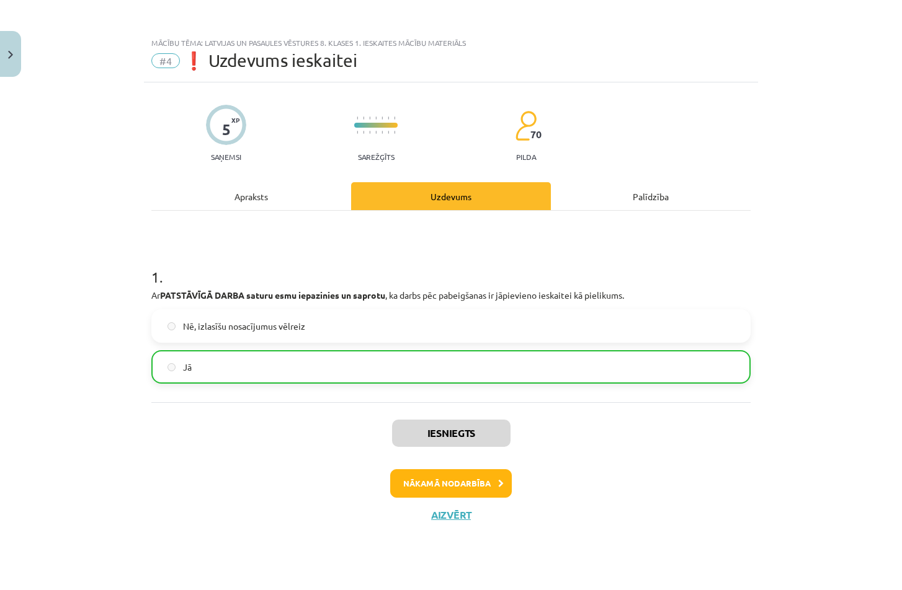 Image resolution: width=902 pixels, height=590 pixels. Describe the element at coordinates (376, 157) in the screenshot. I see `p: Sarežģīts` at that location.